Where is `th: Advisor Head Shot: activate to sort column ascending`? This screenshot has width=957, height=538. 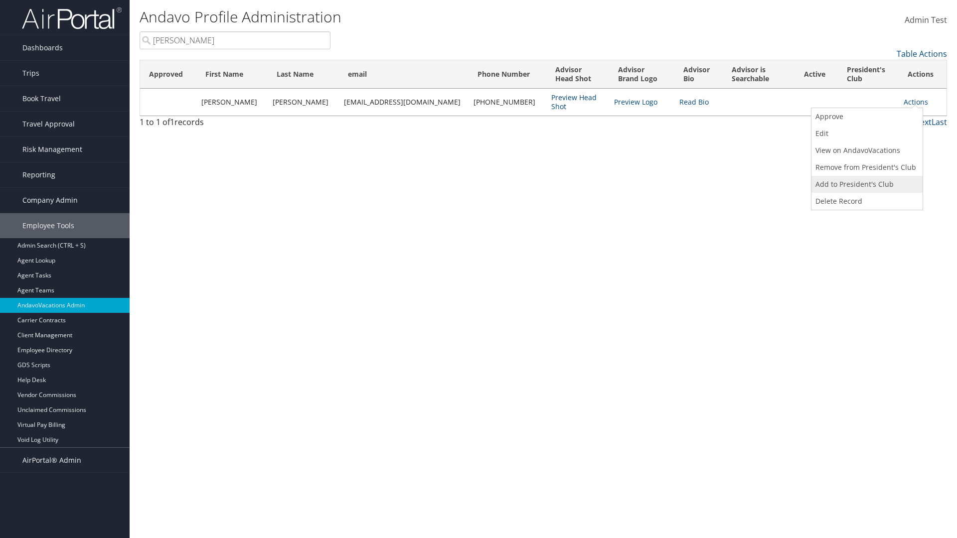
th: Advisor Head Shot: activate to sort column ascending is located at coordinates (578, 74).